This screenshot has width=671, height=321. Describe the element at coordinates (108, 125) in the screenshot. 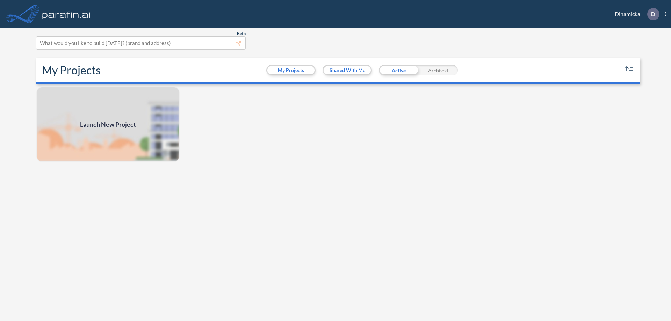

I see `span: Launch New Project` at that location.